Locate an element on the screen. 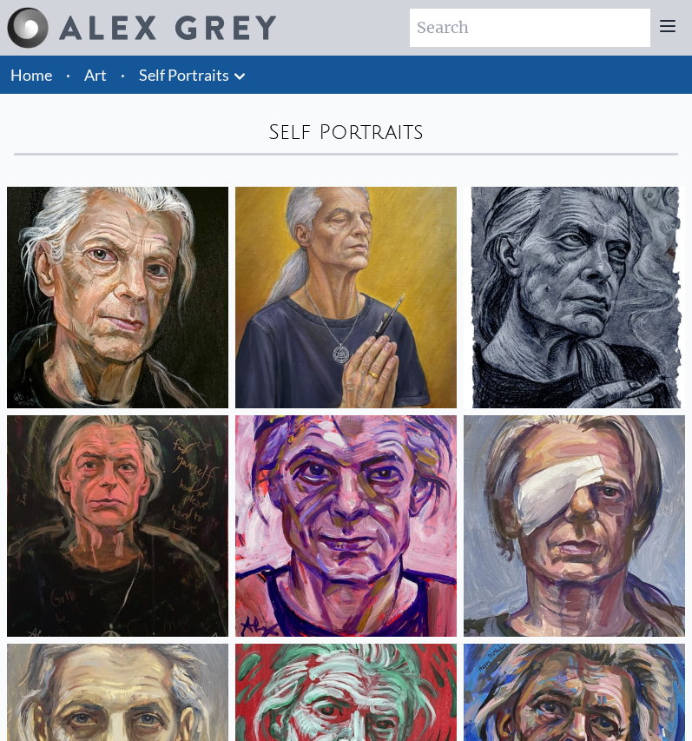 The width and height of the screenshot is (692, 741). a: Self Portraits is located at coordinates (184, 75).